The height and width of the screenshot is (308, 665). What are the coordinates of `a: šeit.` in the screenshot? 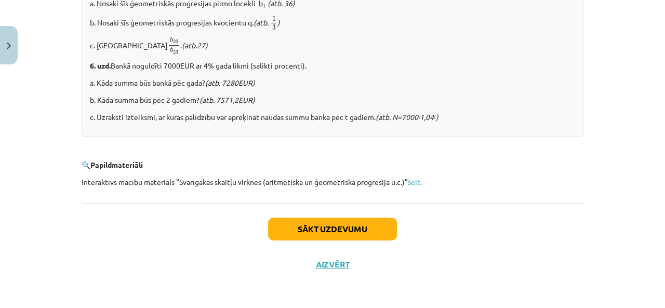 It's located at (415, 182).